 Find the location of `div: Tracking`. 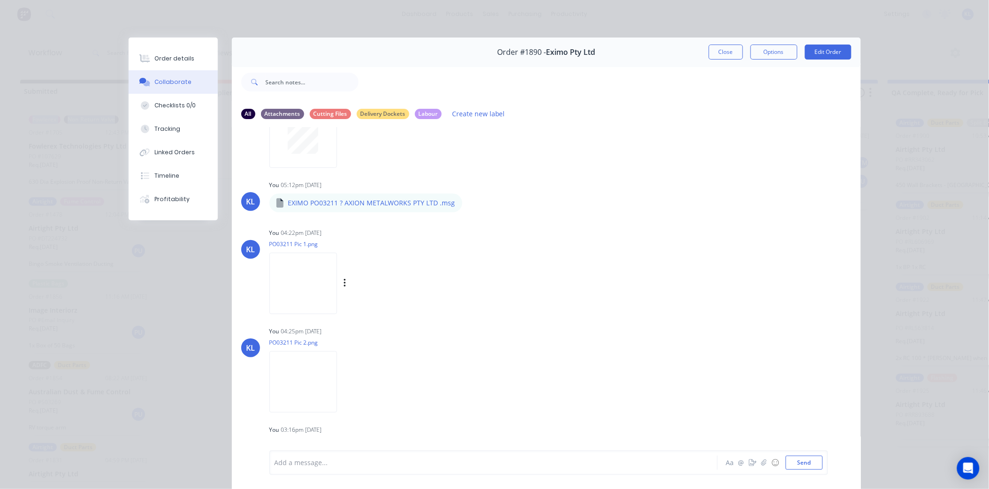

div: Tracking is located at coordinates (167, 129).